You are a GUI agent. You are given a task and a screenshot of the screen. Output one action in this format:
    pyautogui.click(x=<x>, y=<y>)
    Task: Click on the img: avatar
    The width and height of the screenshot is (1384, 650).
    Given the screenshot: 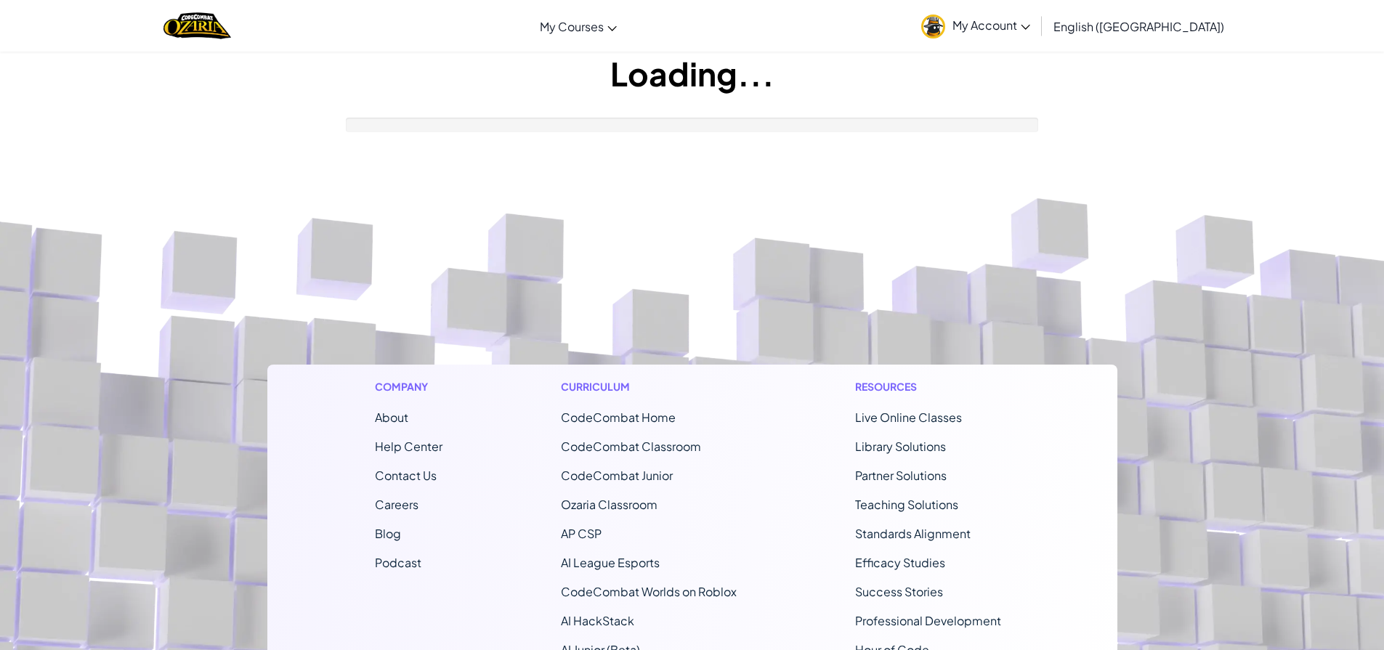 What is the action you would take?
    pyautogui.click(x=933, y=26)
    